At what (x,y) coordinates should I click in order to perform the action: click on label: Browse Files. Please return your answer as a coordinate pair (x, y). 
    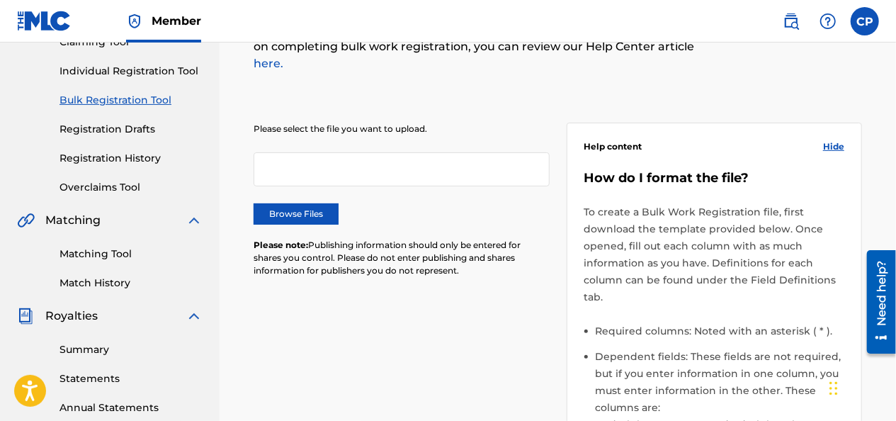
    Looking at the image, I should click on (296, 214).